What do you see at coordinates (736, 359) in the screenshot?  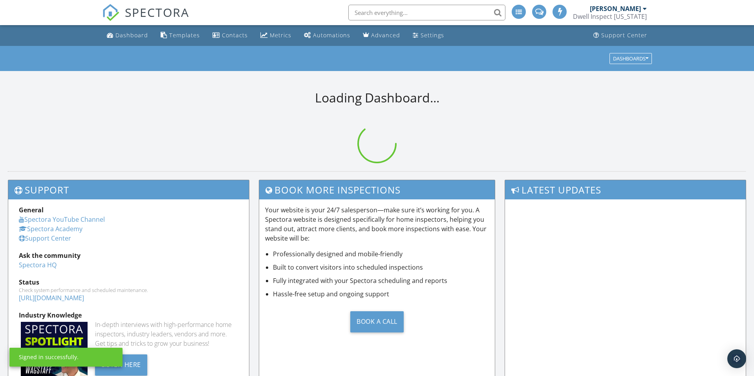 I see `div: Open Intercom Messenger` at bounding box center [736, 359].